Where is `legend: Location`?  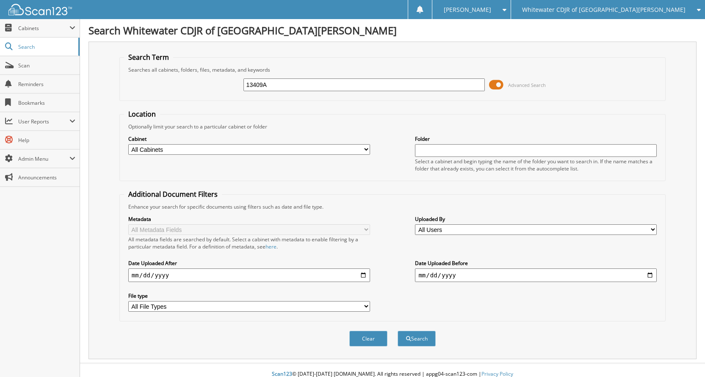
legend: Location is located at coordinates (142, 114).